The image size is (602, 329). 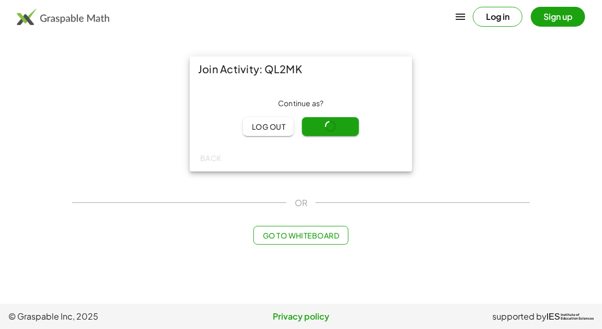 I want to click on div: Continue as ?, so click(x=301, y=103).